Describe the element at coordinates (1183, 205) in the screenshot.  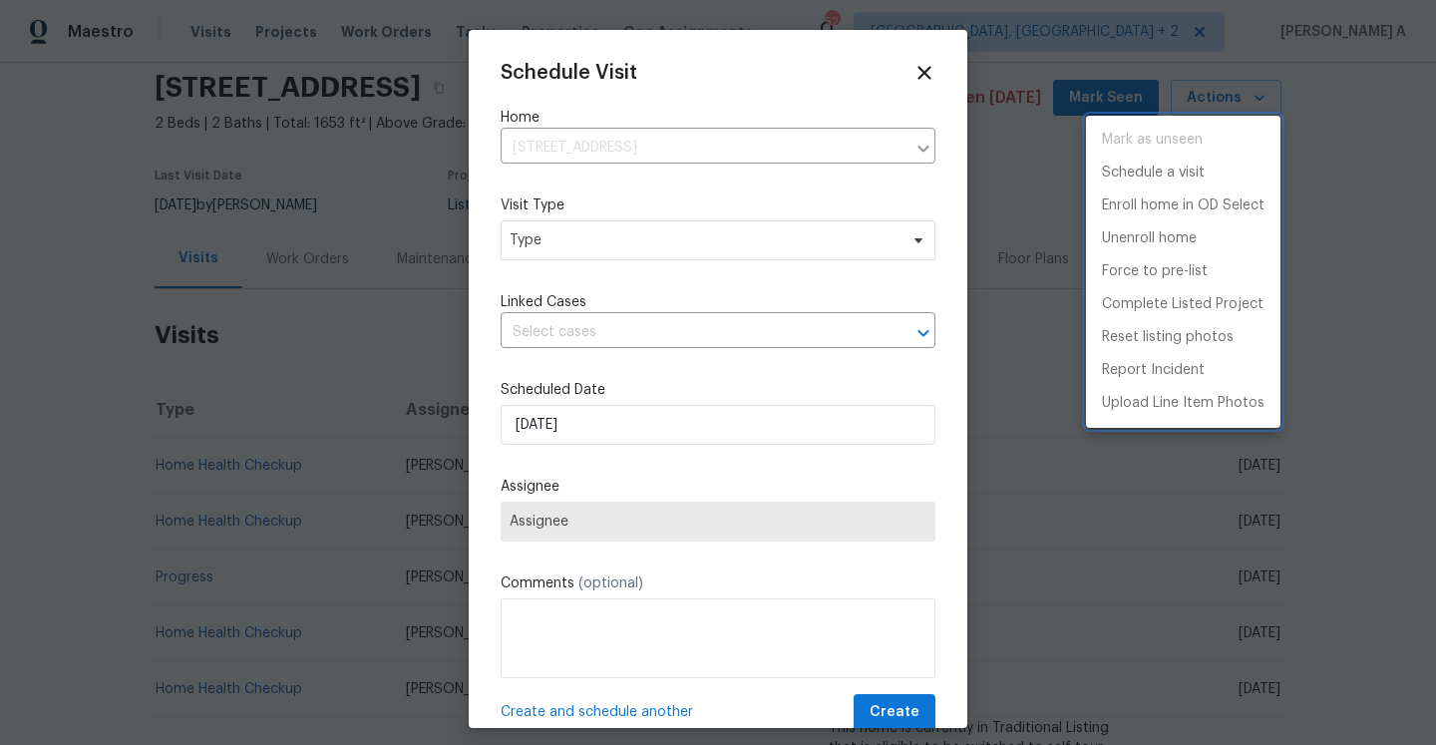
I see `p: Enroll home in OD Select` at that location.